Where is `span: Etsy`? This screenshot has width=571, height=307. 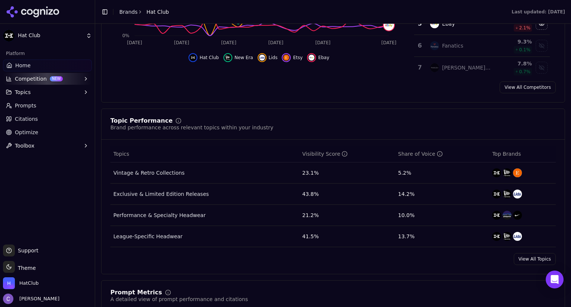 span: Etsy is located at coordinates (298, 58).